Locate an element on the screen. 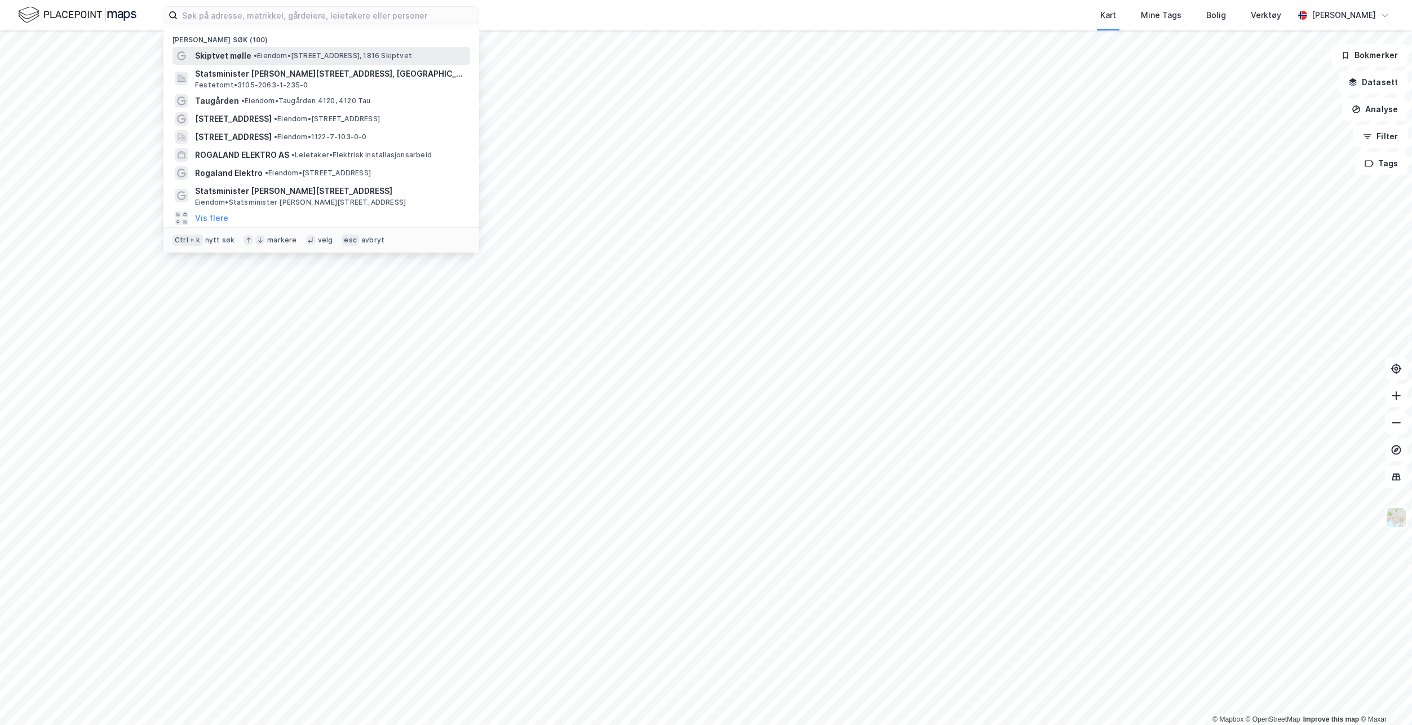 Image resolution: width=1412 pixels, height=725 pixels. span: Festetomt • 3105-2063-1-235-0 is located at coordinates (251, 85).